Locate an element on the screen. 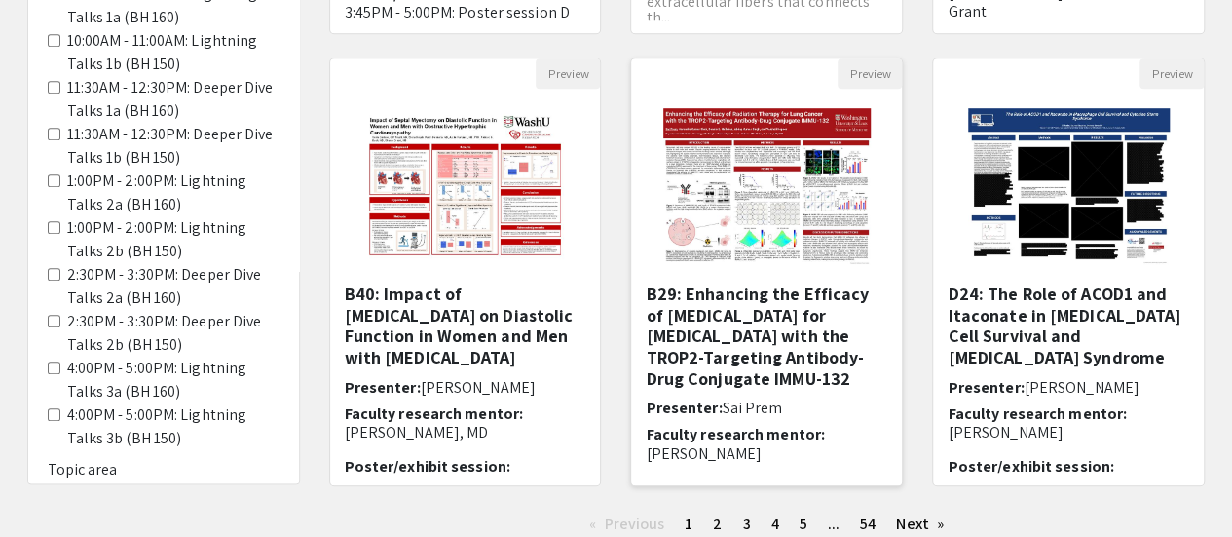  span: 2 is located at coordinates (717, 523).